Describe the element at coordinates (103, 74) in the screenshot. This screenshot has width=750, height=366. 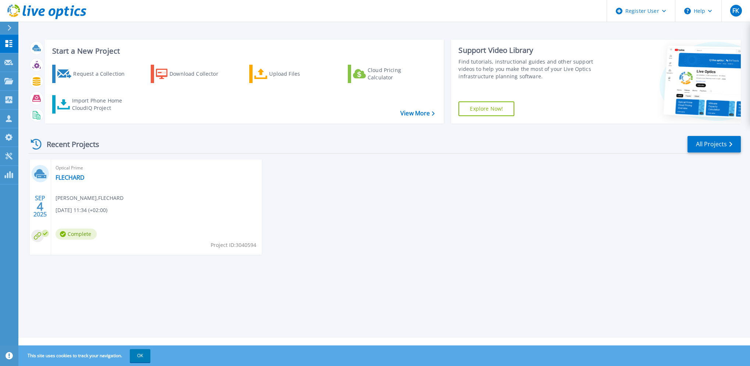
I see `div: Request a Collection` at that location.